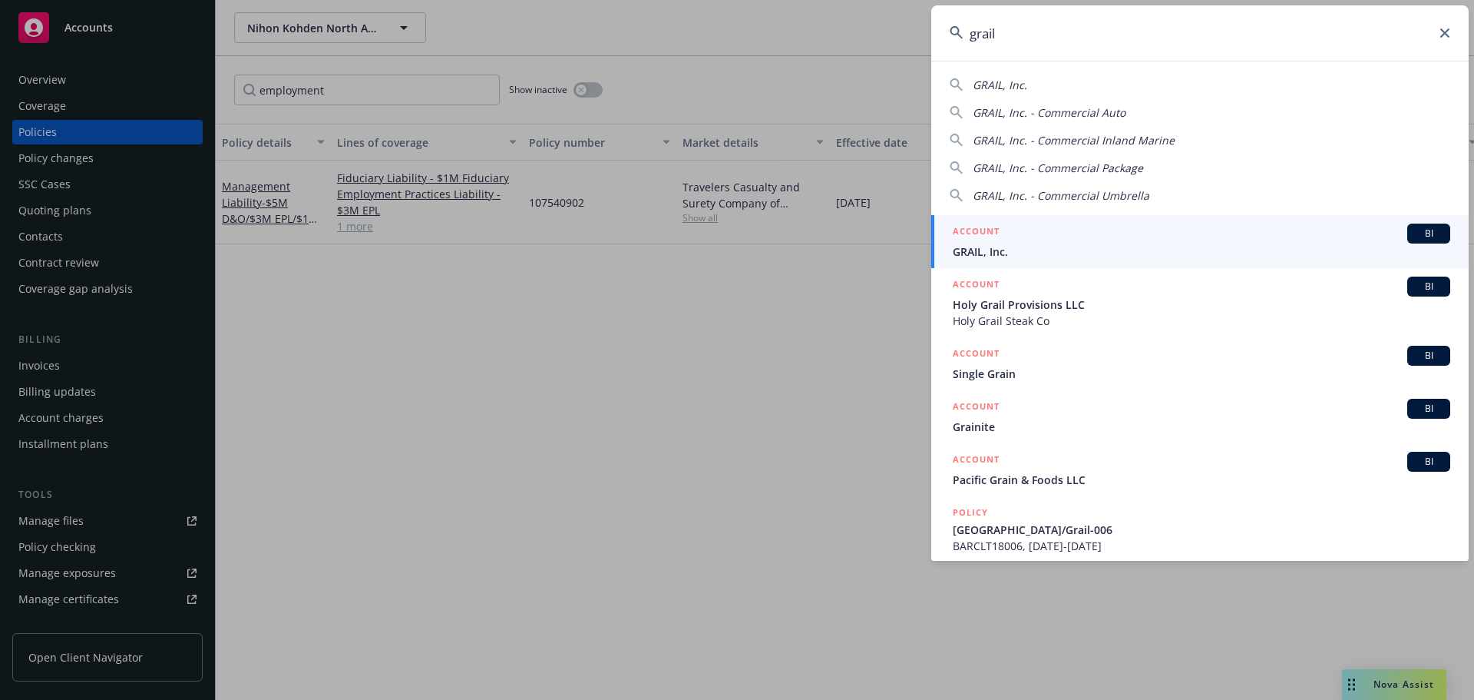 This screenshot has height=700, width=1474. Describe the element at coordinates (1200, 33) in the screenshot. I see `input: Search...` at that location.